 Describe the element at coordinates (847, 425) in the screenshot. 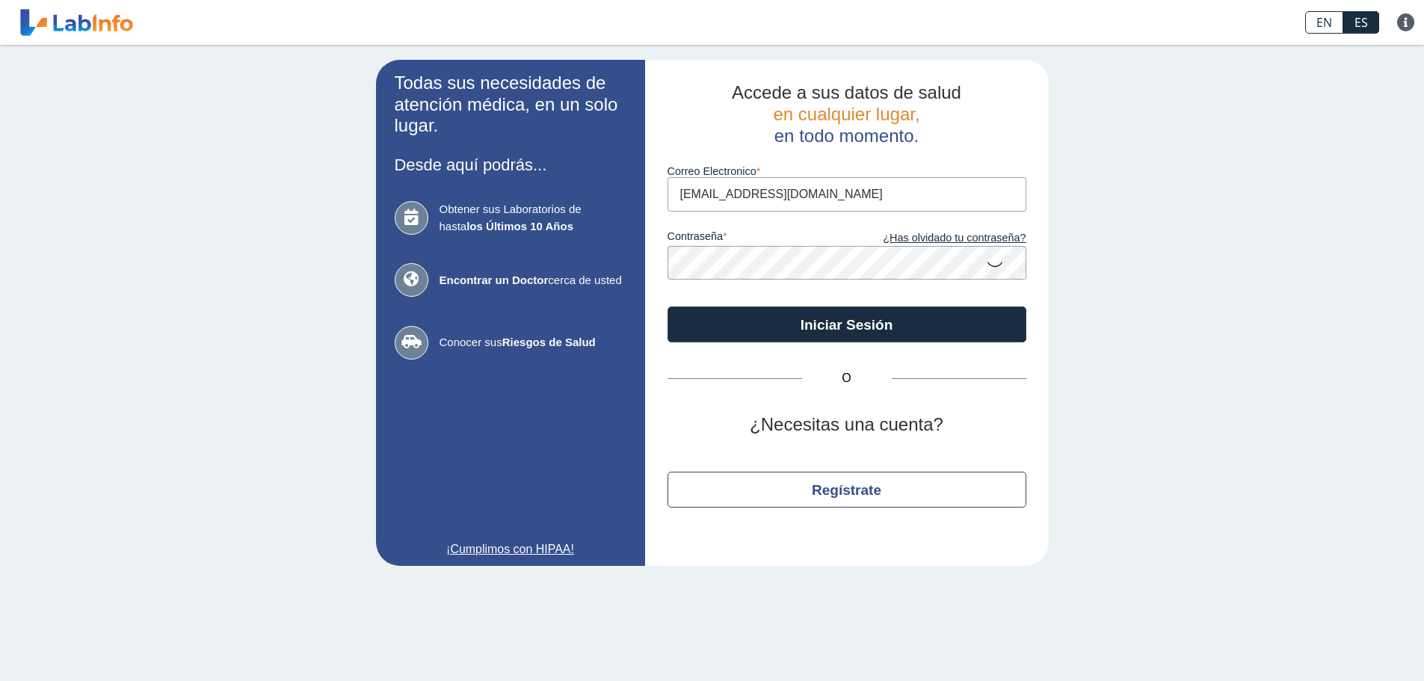

I see `h2: ¿Necesitas una cuenta?` at that location.